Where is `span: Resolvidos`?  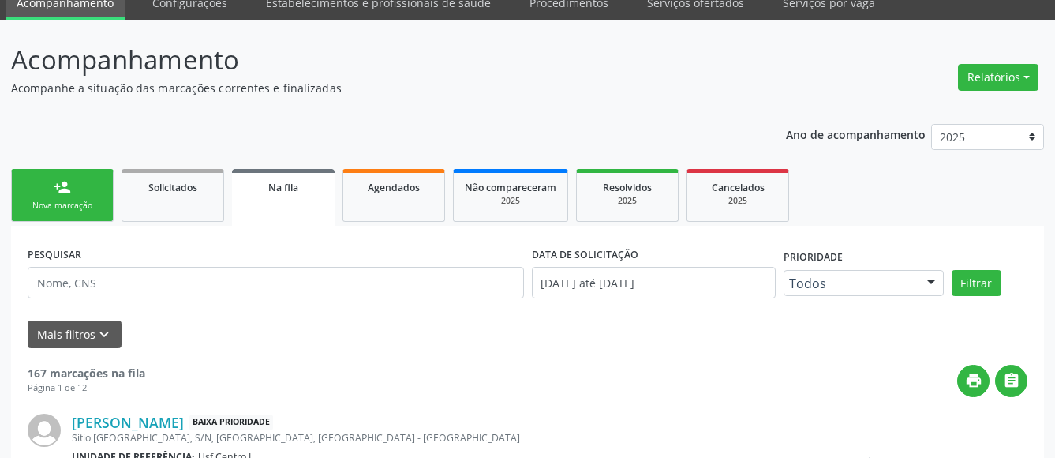
span: Resolvidos is located at coordinates (628, 187).